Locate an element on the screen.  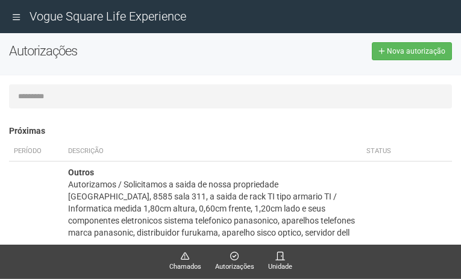
span: Autorizações is located at coordinates (235, 267).